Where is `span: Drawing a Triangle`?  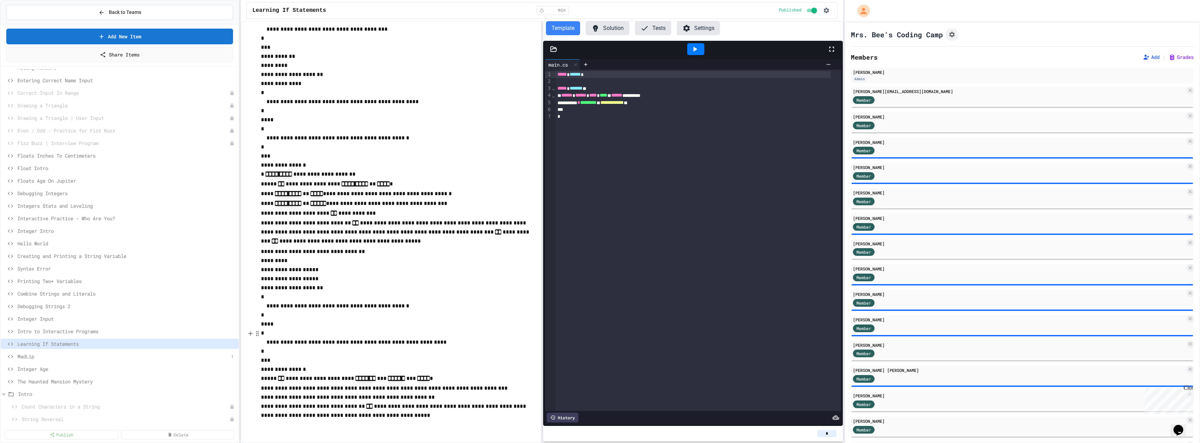 span: Drawing a Triangle is located at coordinates (124, 105).